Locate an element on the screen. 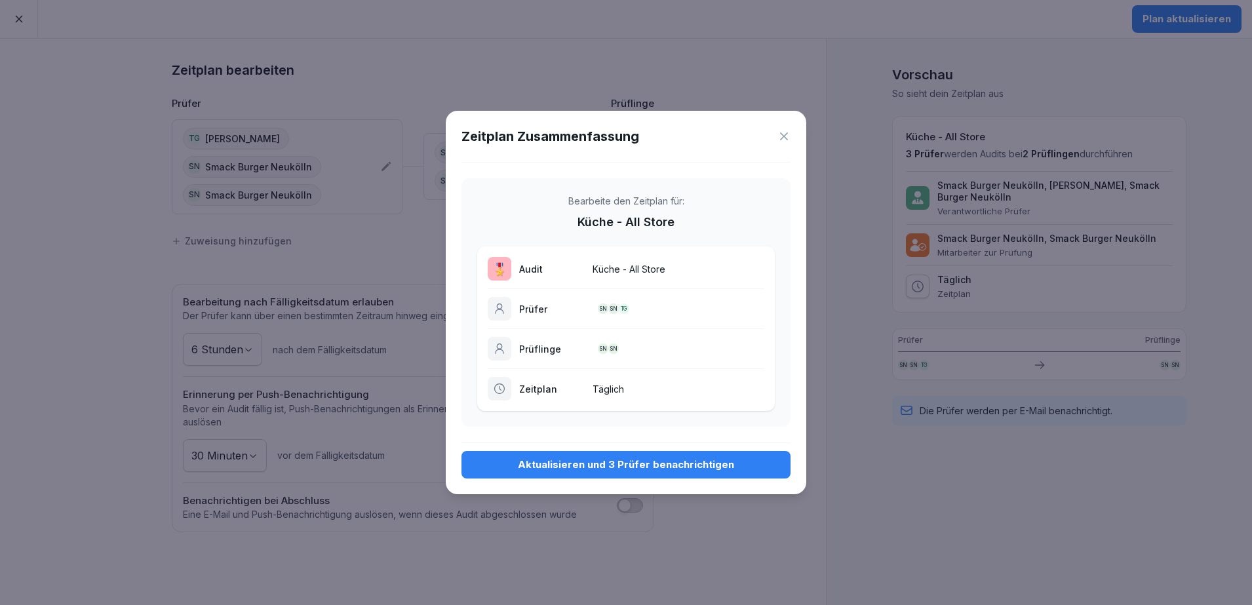 This screenshot has width=1252, height=605. p: Prüflinge is located at coordinates (552, 349).